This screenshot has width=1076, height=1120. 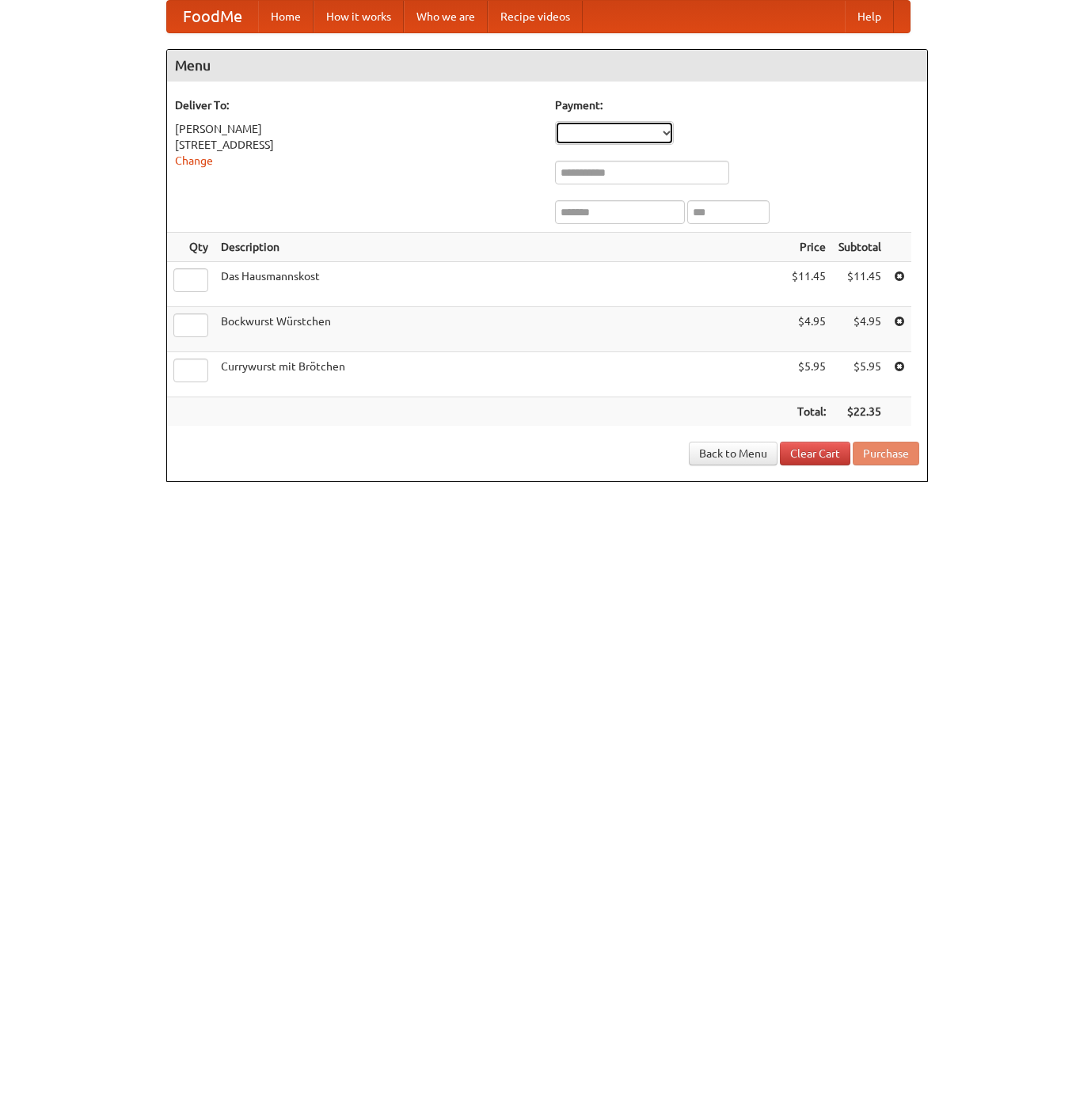 I want to click on a: How it works, so click(x=359, y=17).